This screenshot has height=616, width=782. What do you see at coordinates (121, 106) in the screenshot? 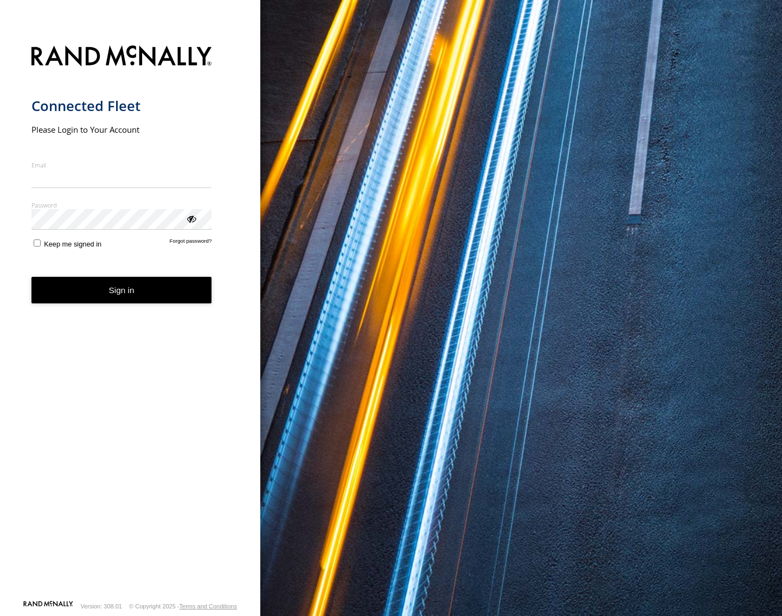
I see `h1: Connected Fleet` at bounding box center [121, 106].